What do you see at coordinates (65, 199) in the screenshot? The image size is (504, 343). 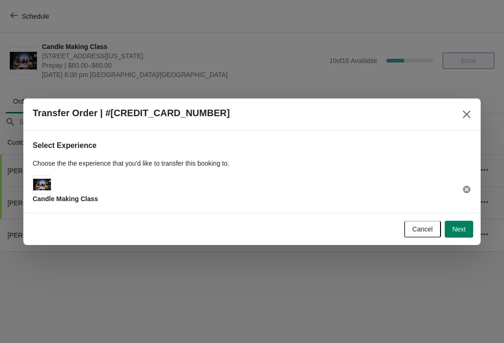 I see `span: Candle Making Class` at bounding box center [65, 199].